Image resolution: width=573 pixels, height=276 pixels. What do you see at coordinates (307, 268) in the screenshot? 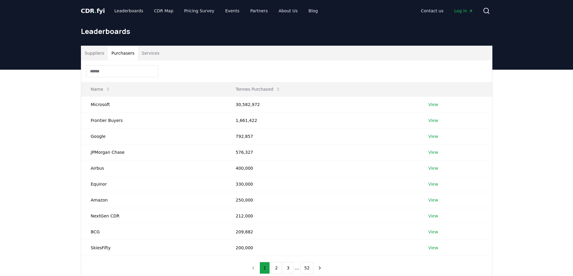
I see `button: 52` at bounding box center [307, 268].